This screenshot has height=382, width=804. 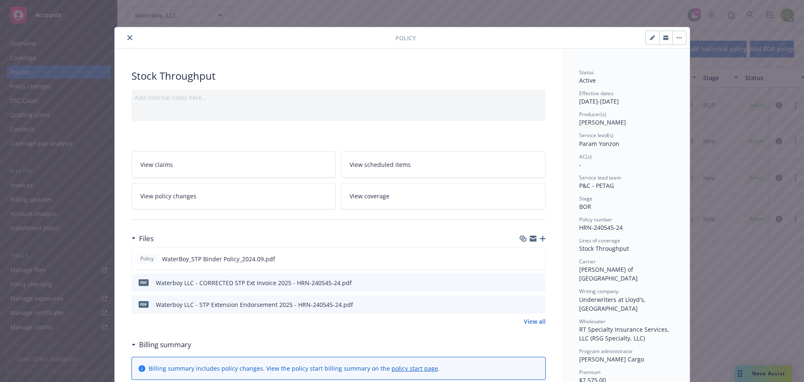 What do you see at coordinates (142, 238) in the screenshot?
I see `div: Files` at bounding box center [142, 238].